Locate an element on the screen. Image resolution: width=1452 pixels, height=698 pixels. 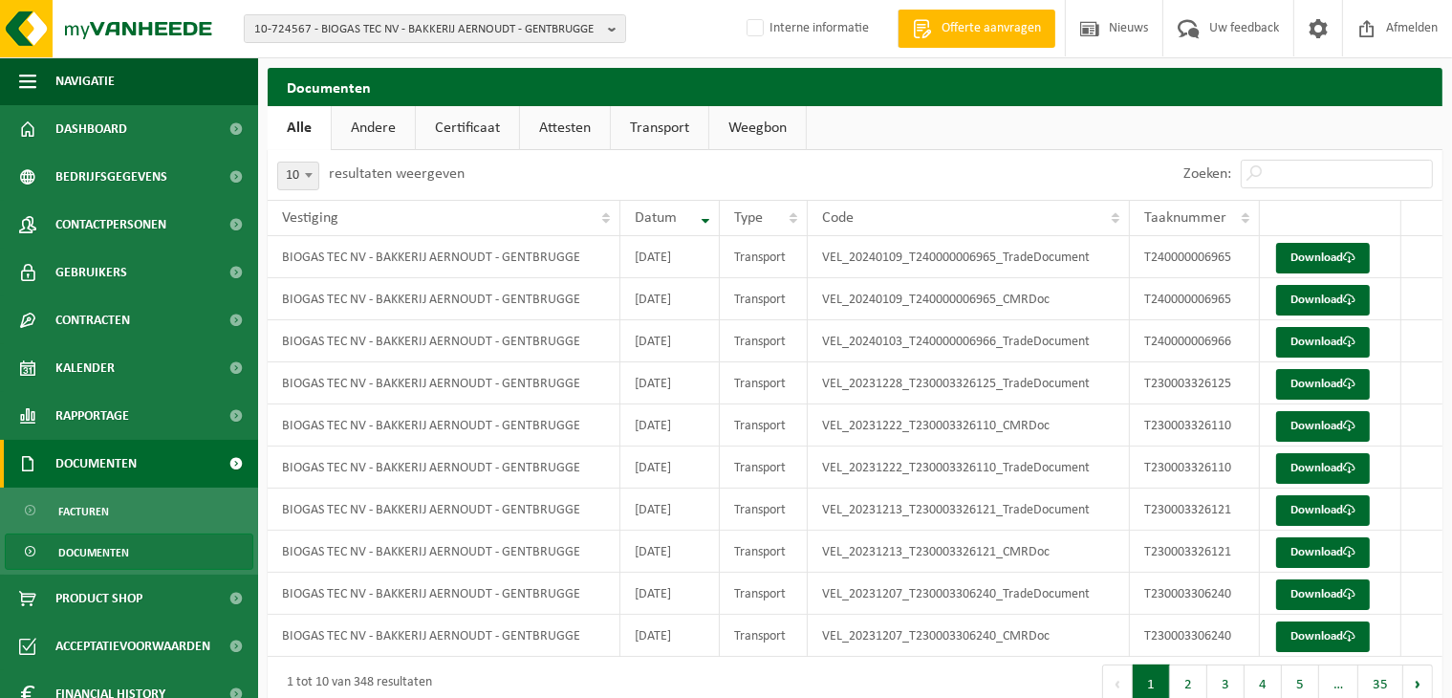
td: T240000006966 is located at coordinates (1195, 341).